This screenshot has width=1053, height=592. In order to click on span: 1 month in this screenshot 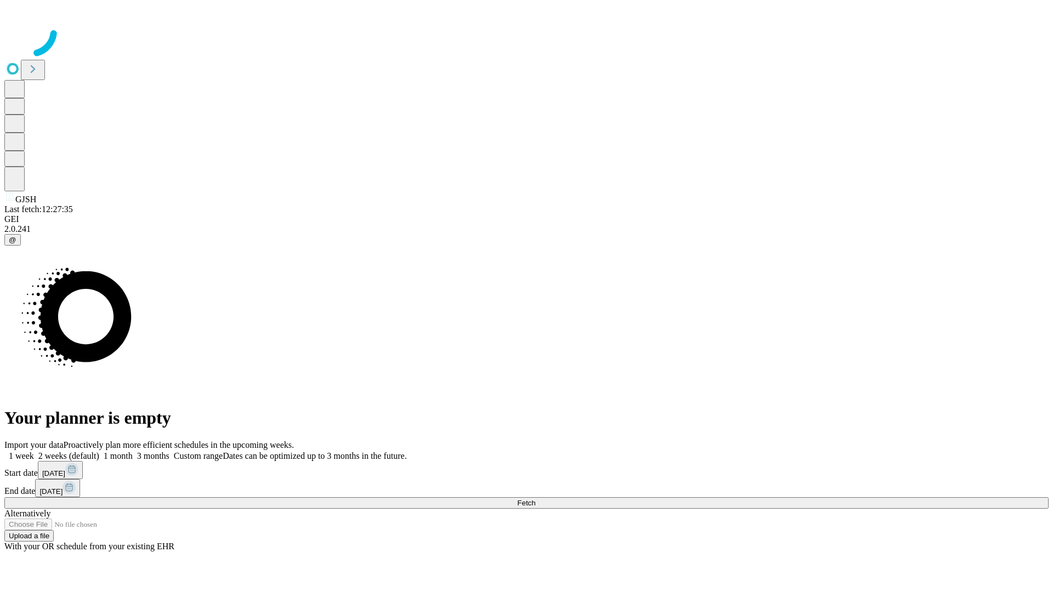, I will do `click(118, 456)`.